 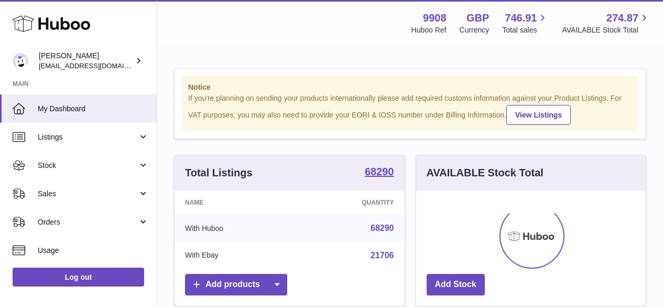 What do you see at coordinates (429, 30) in the screenshot?
I see `div: Huboo Ref` at bounding box center [429, 30].